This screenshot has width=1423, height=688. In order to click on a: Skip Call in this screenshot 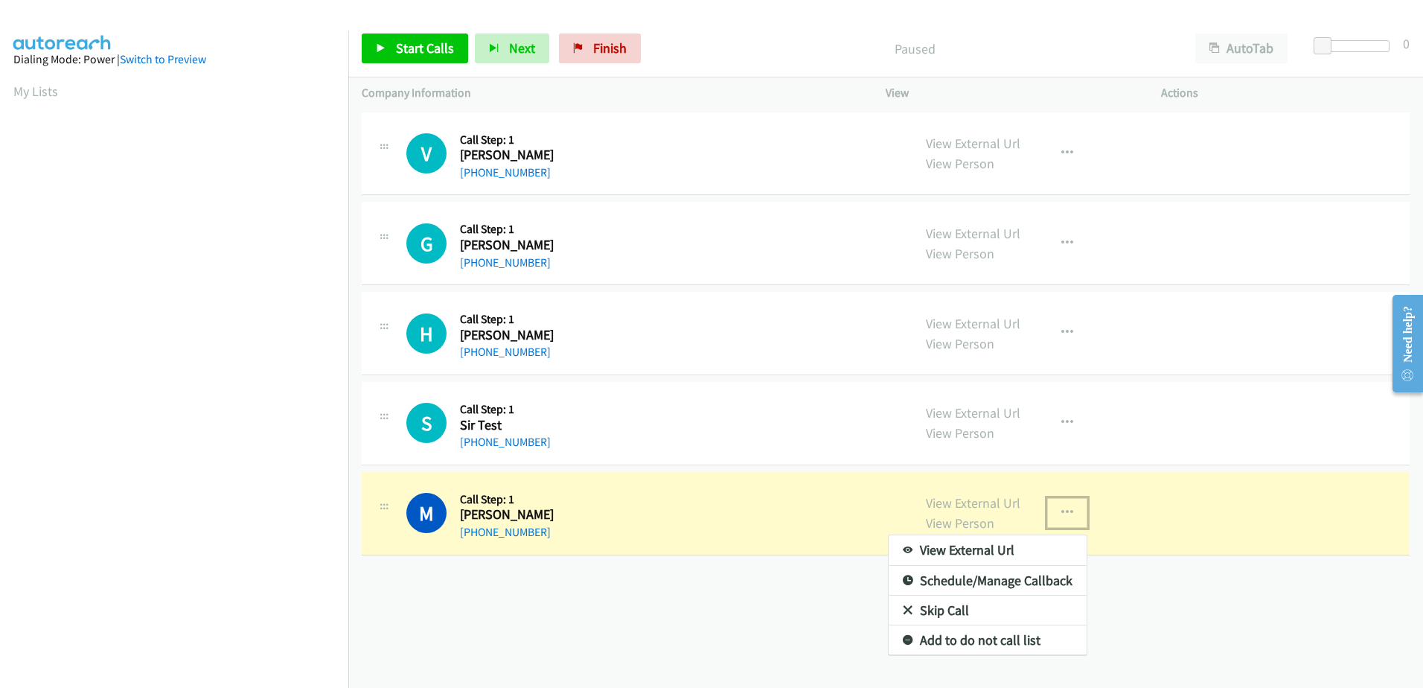, I will do `click(988, 610)`.